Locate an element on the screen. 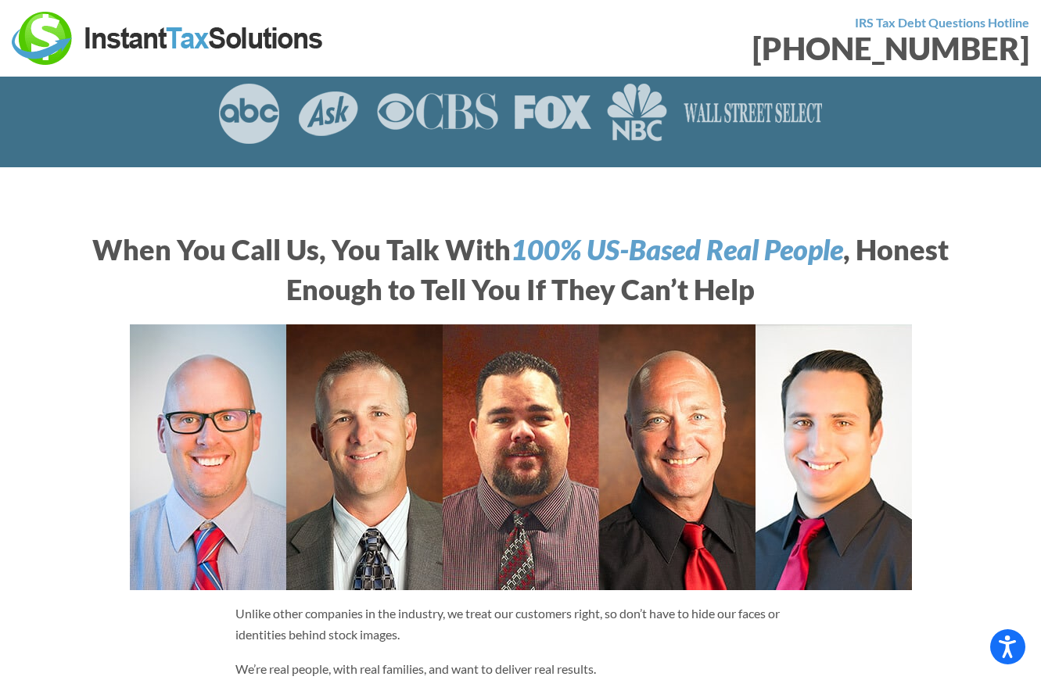 The height and width of the screenshot is (680, 1041). img: Instant Tax Solutions Consultants is located at coordinates (521, 458).